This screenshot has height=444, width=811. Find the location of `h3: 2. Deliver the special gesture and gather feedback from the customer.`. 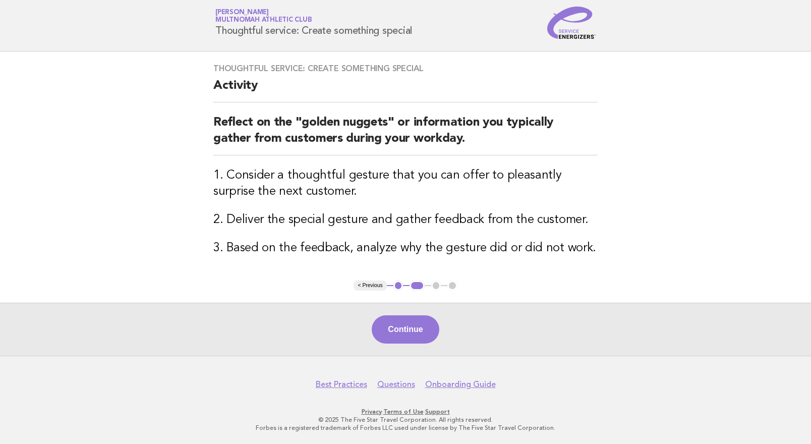

h3: 2. Deliver the special gesture and gather feedback from the customer. is located at coordinates (406, 220).